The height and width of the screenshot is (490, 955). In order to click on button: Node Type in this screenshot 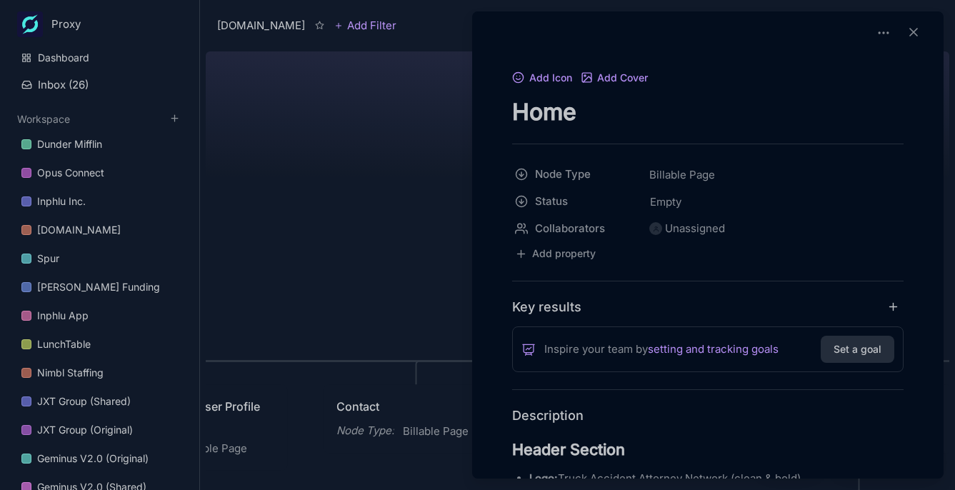, I will do `click(576, 174)`.